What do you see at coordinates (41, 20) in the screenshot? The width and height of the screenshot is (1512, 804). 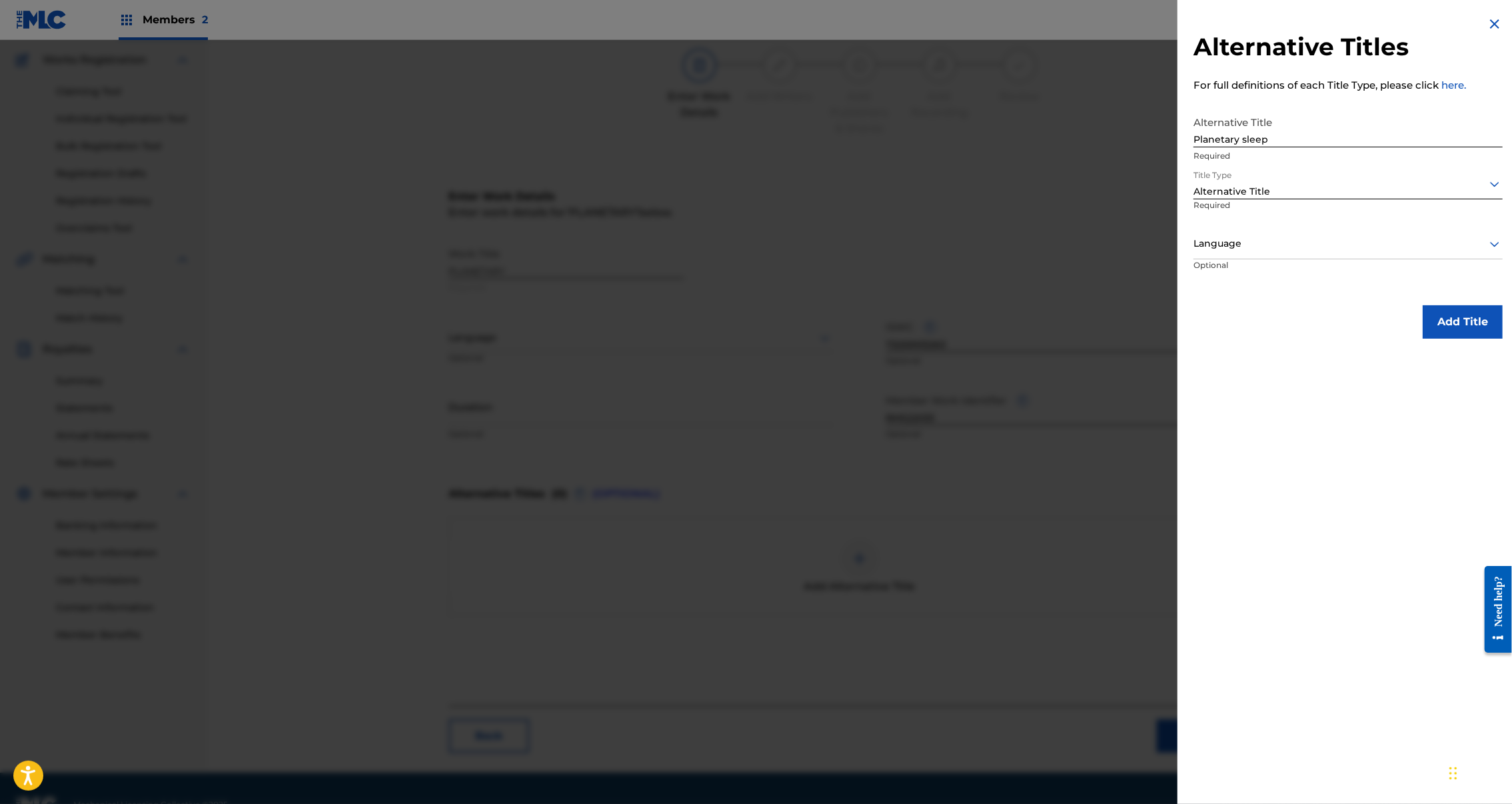 I see `img: MLC Logo` at bounding box center [41, 20].